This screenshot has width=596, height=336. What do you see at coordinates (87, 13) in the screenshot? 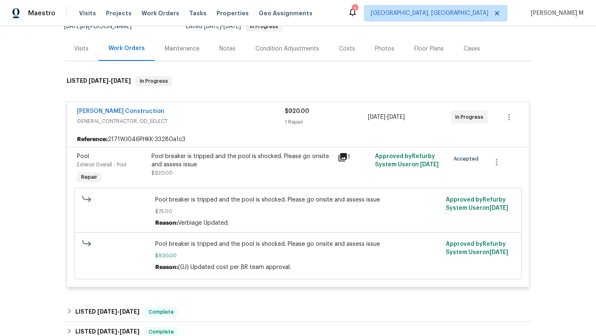
I see `span: Visits` at bounding box center [87, 13].